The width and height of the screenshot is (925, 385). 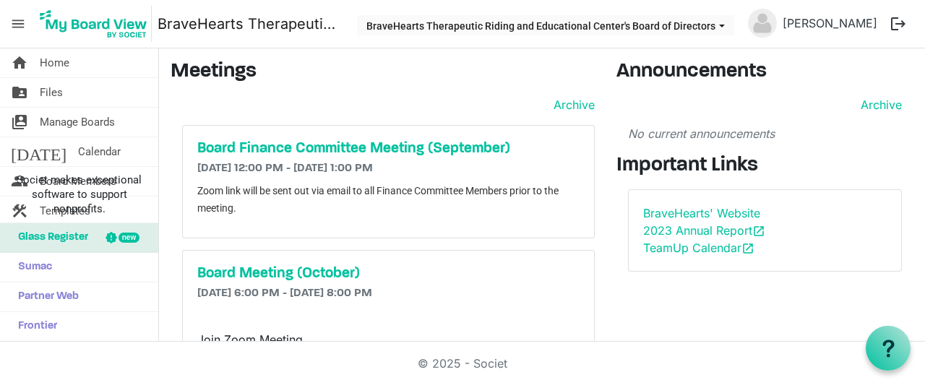 I want to click on span: Manage Boards, so click(x=77, y=122).